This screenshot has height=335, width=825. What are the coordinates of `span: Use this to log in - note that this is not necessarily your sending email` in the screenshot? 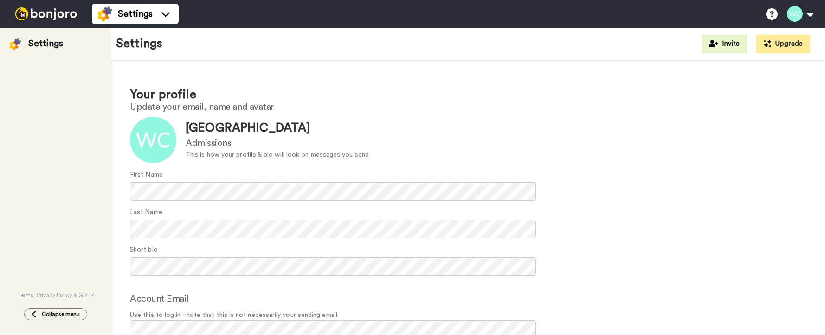 It's located at (468, 315).